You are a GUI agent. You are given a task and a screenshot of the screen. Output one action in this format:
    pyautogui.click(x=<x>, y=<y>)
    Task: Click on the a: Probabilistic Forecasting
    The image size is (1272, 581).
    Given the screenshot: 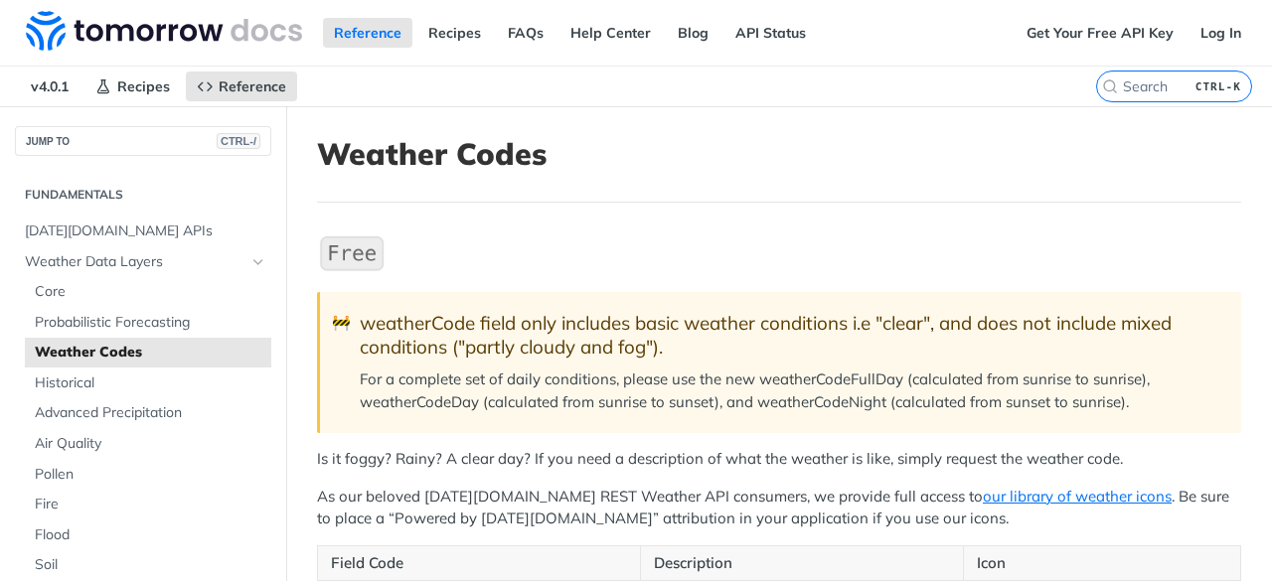 What is the action you would take?
    pyautogui.click(x=148, y=323)
    